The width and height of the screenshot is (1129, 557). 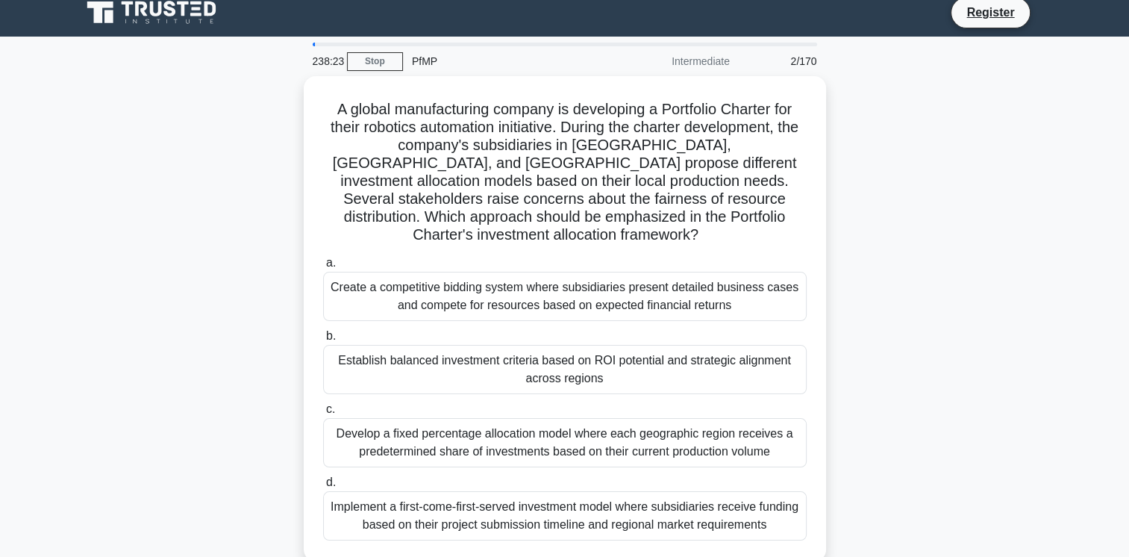 I want to click on div: Intermediate, so click(x=673, y=61).